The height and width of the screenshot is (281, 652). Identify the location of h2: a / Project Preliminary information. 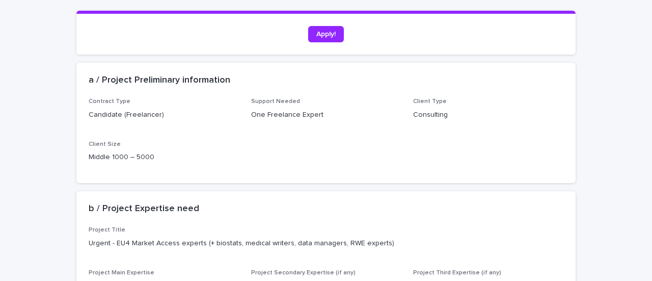
(160, 81).